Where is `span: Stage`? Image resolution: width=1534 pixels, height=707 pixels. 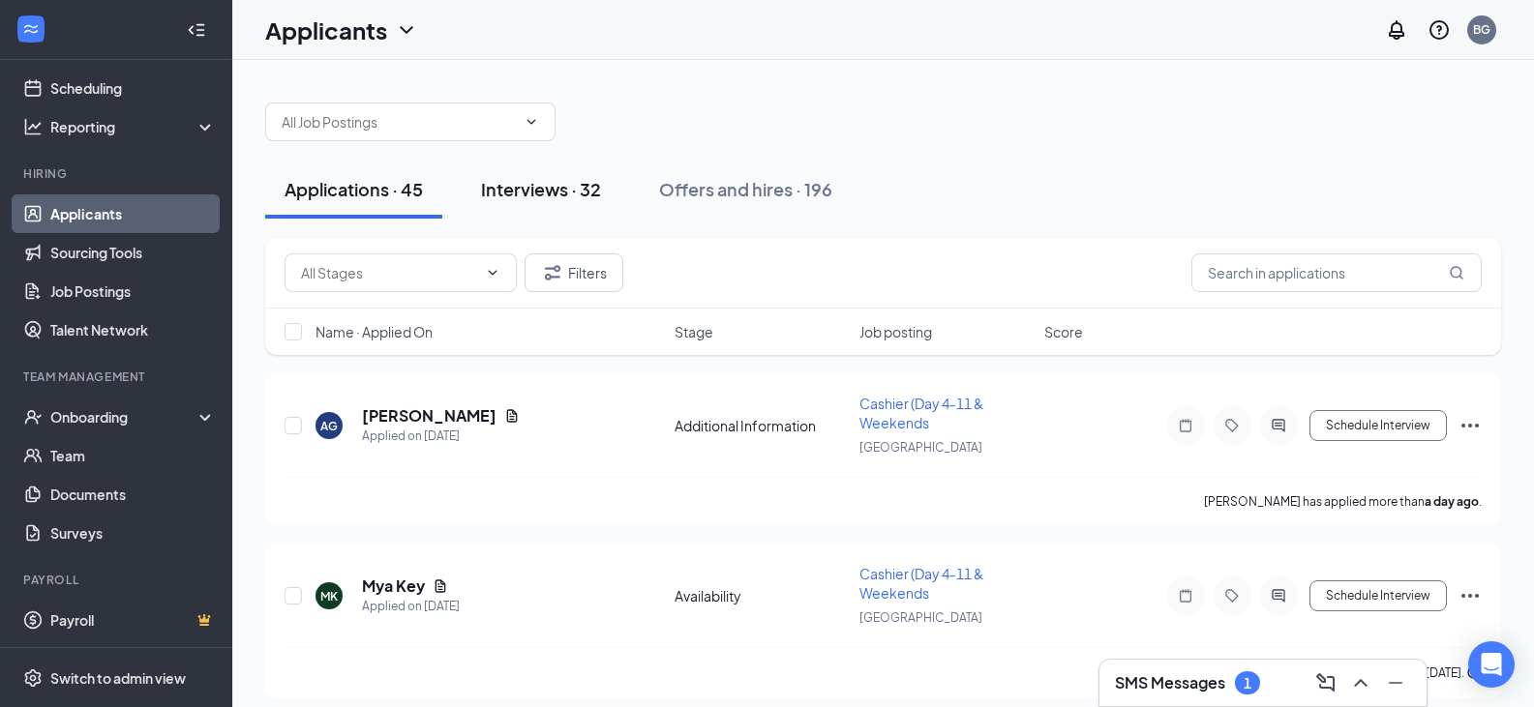 span: Stage is located at coordinates (694, 332).